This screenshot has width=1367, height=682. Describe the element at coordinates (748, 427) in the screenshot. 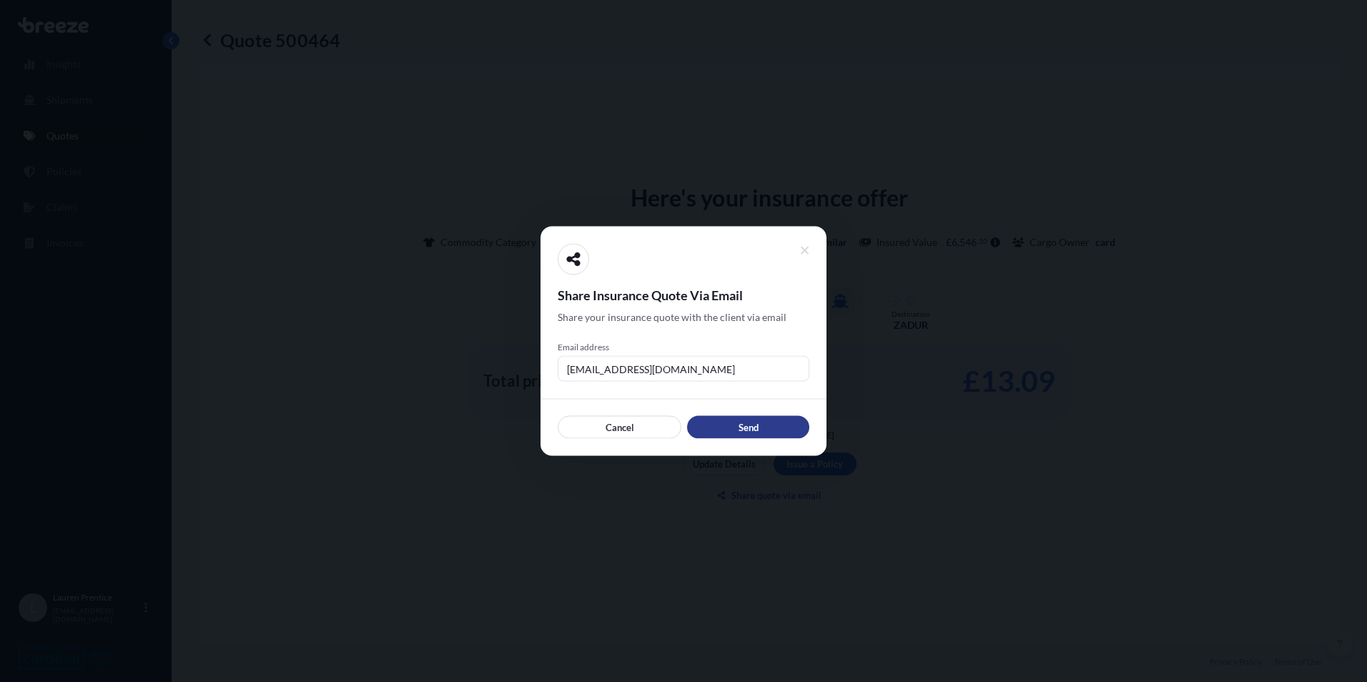

I see `button: Send` at that location.